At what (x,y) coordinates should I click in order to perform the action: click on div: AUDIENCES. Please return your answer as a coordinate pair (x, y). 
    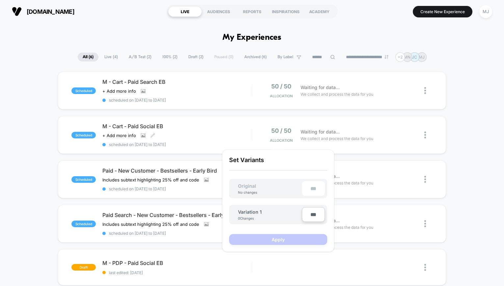
    Looking at the image, I should click on (218, 12).